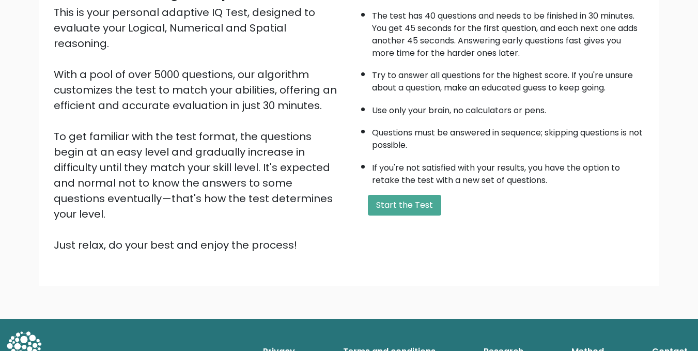 This screenshot has height=351, width=698. Describe the element at coordinates (509, 136) in the screenshot. I see `li: Questions must be answered in sequence; skipping questions is not possible.` at that location.